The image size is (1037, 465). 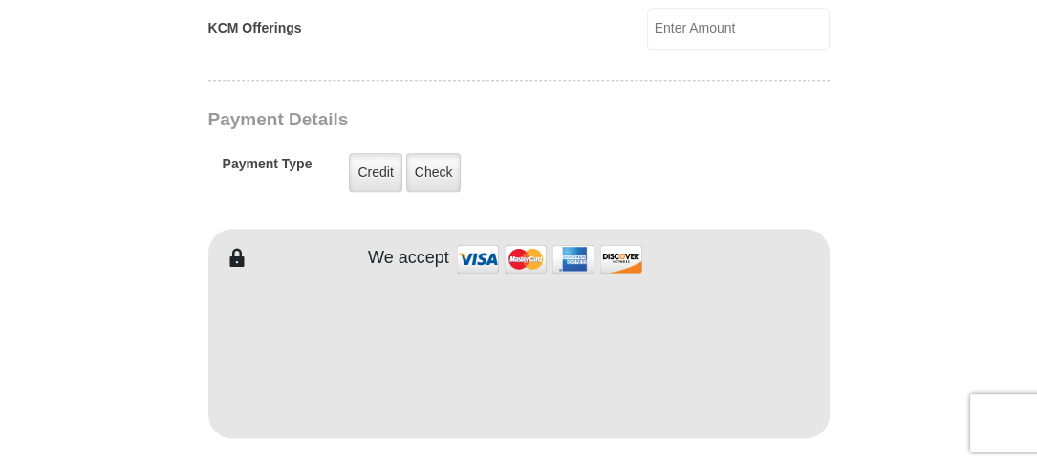 I want to click on h5: Payment Type, so click(x=268, y=168).